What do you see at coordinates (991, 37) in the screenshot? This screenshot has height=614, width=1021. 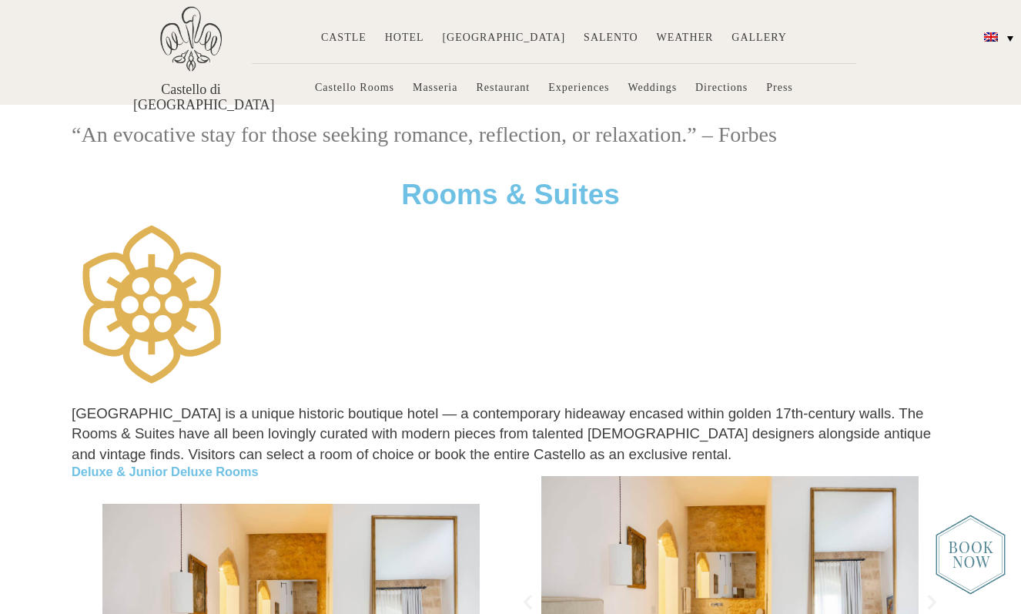 I see `img: English` at bounding box center [991, 37].